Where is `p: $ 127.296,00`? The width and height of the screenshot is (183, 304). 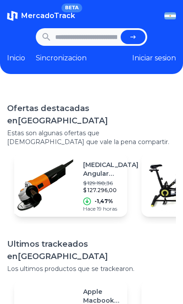 p: $ 127.296,00 is located at coordinates (110, 191).